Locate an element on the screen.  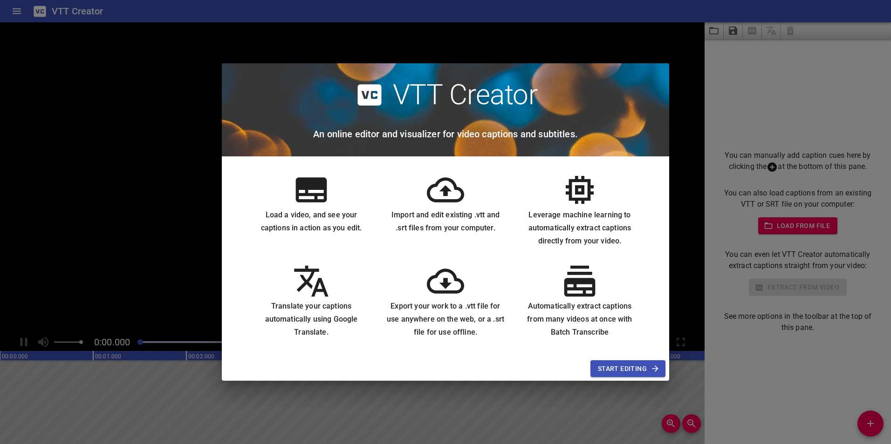
span: Start Editing is located at coordinates (628, 369).